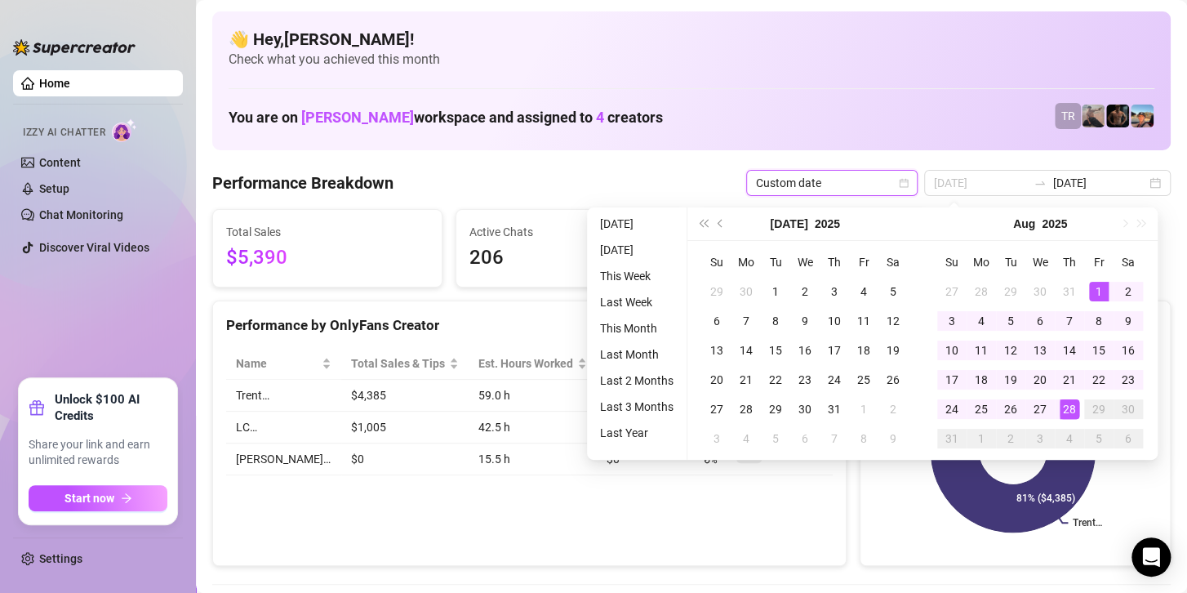 Image resolution: width=1187 pixels, height=593 pixels. Describe the element at coordinates (835, 321) in the screenshot. I see `td: 2025-07-10` at that location.